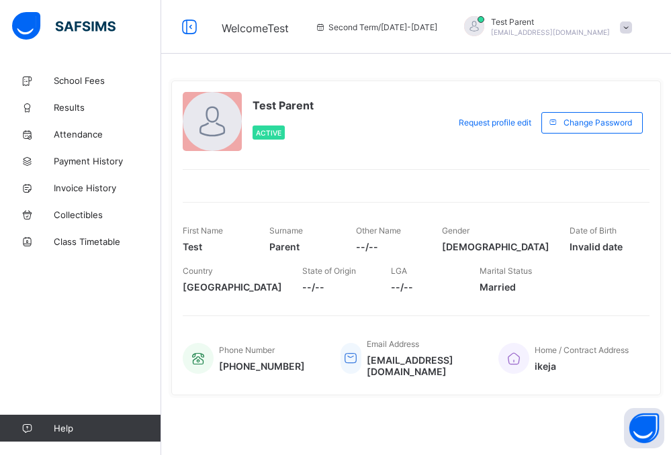 The width and height of the screenshot is (671, 455). Describe the element at coordinates (269, 133) in the screenshot. I see `span: Active` at that location.